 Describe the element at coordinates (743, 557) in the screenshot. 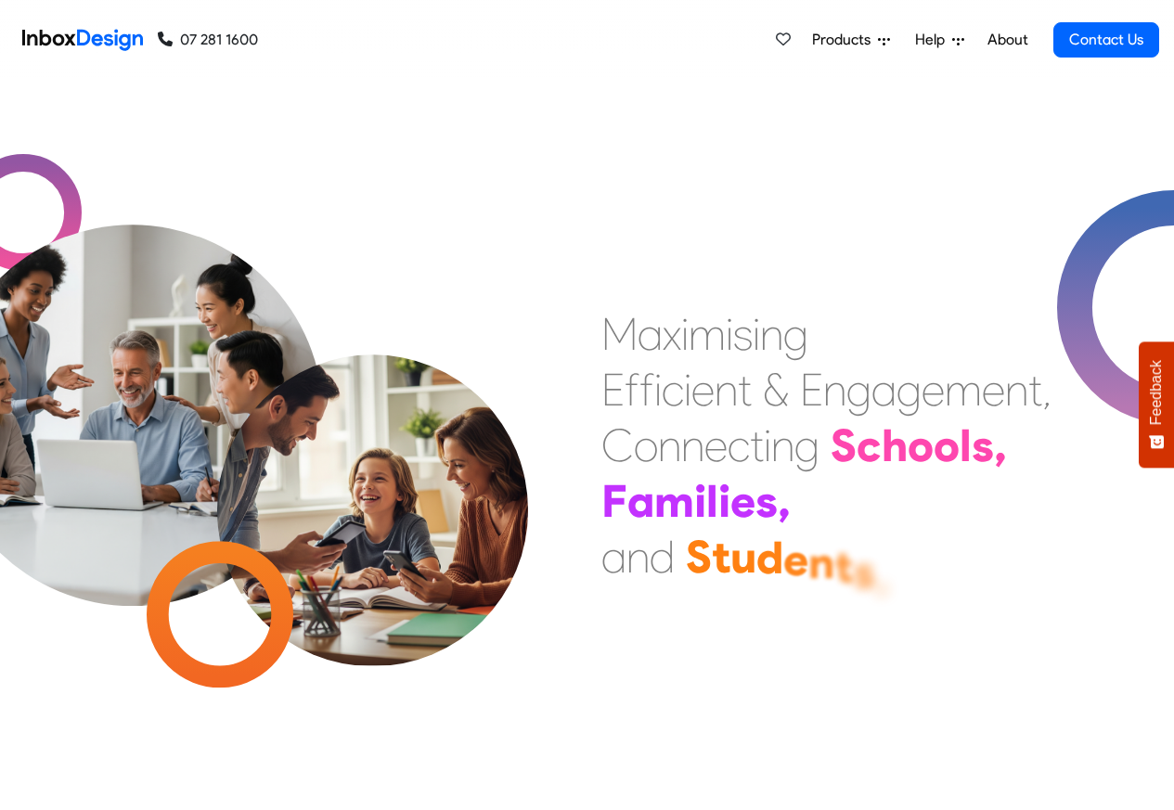

I see `div: u` at that location.